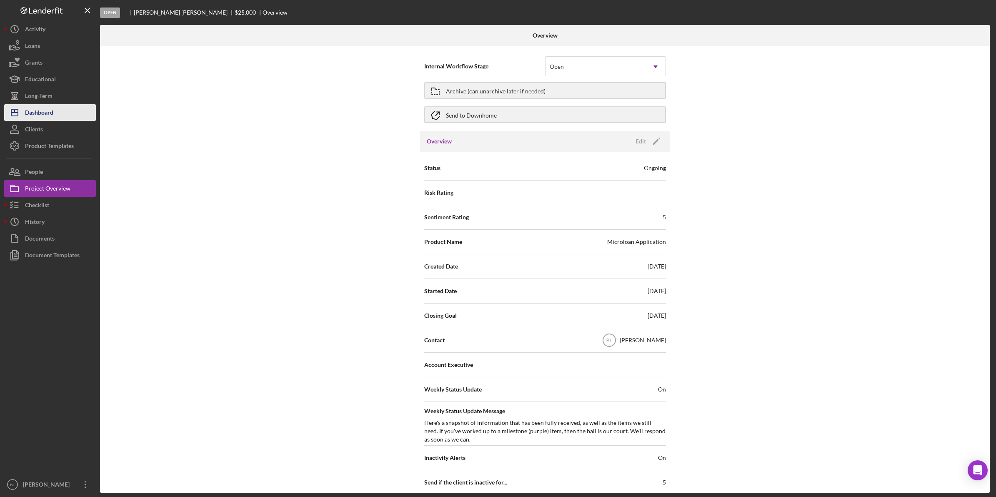  I want to click on div: Edit, so click(641, 141).